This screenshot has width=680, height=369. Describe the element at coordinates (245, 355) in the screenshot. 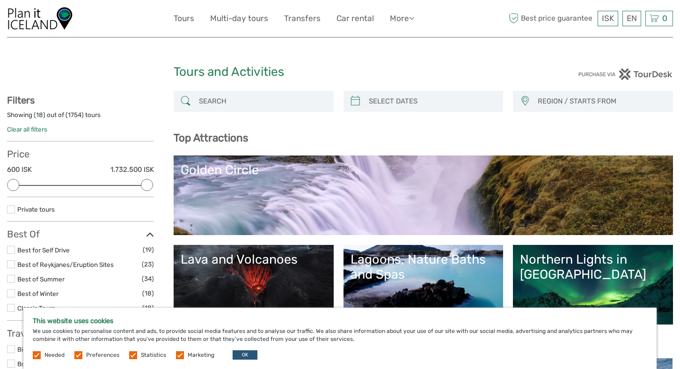

I see `button: OK` at that location.